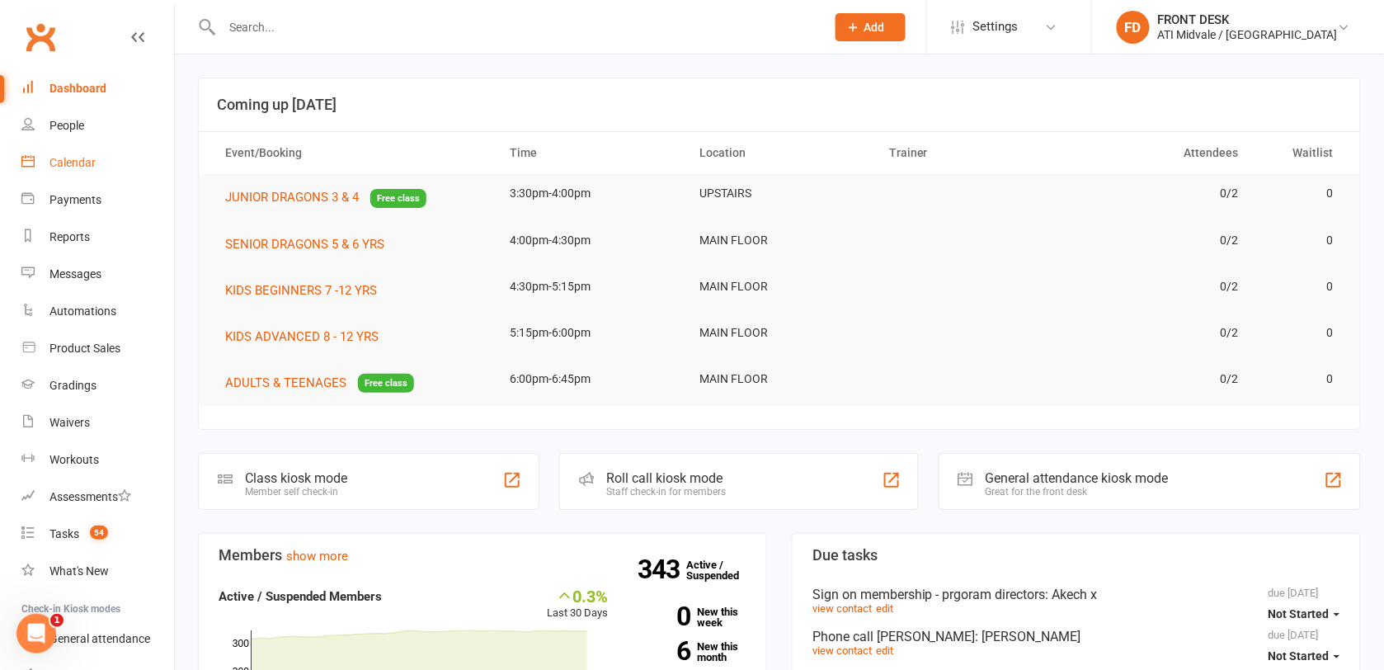 This screenshot has width=1384, height=670. What do you see at coordinates (75, 274) in the screenshot?
I see `div: Messages` at bounding box center [75, 274].